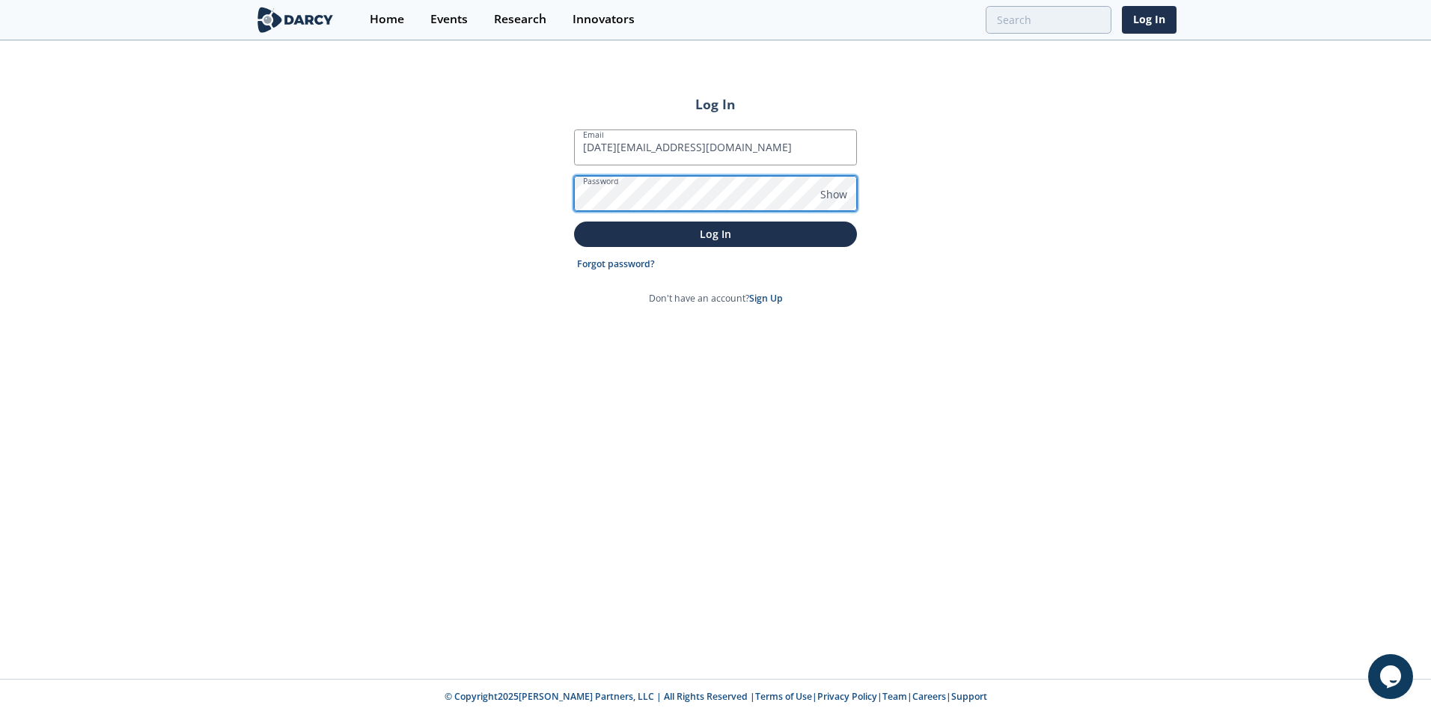 Image resolution: width=1431 pixels, height=714 pixels. I want to click on h2: Log In, so click(716, 104).